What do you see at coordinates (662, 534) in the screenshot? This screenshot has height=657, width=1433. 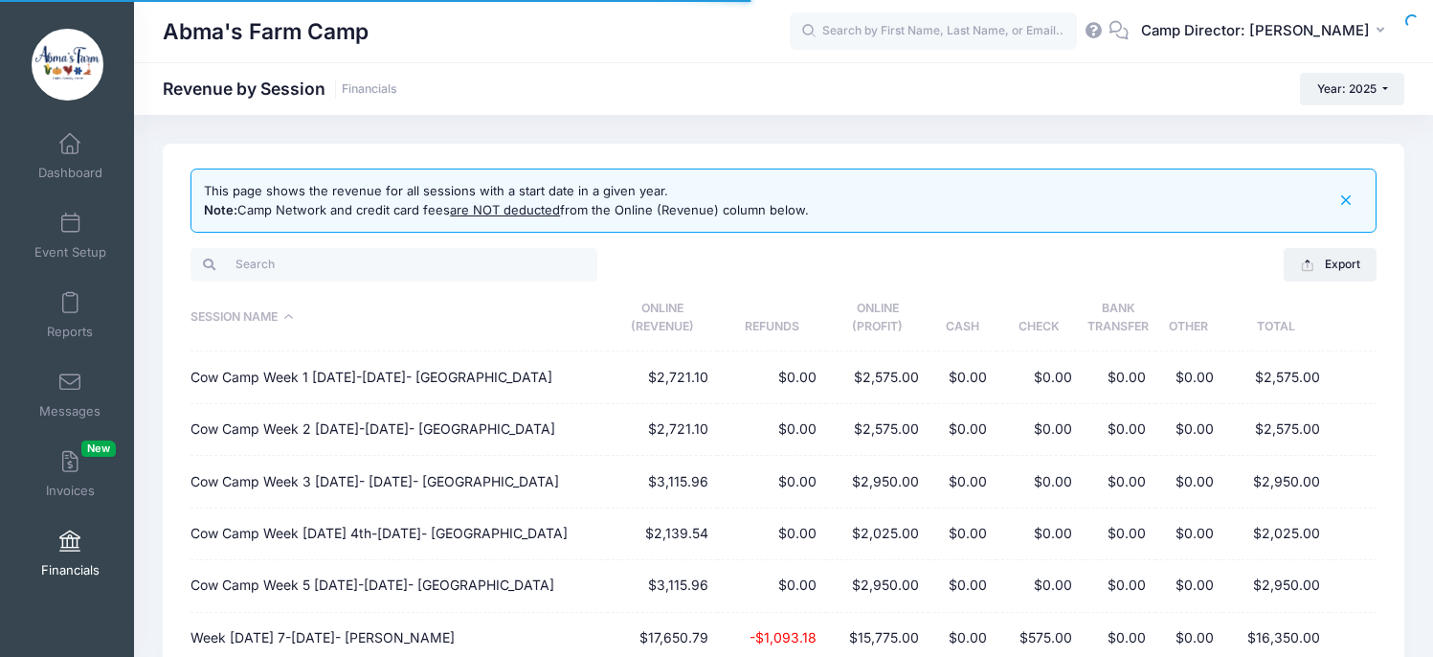 I see `td: $2,139.54` at bounding box center [662, 534].